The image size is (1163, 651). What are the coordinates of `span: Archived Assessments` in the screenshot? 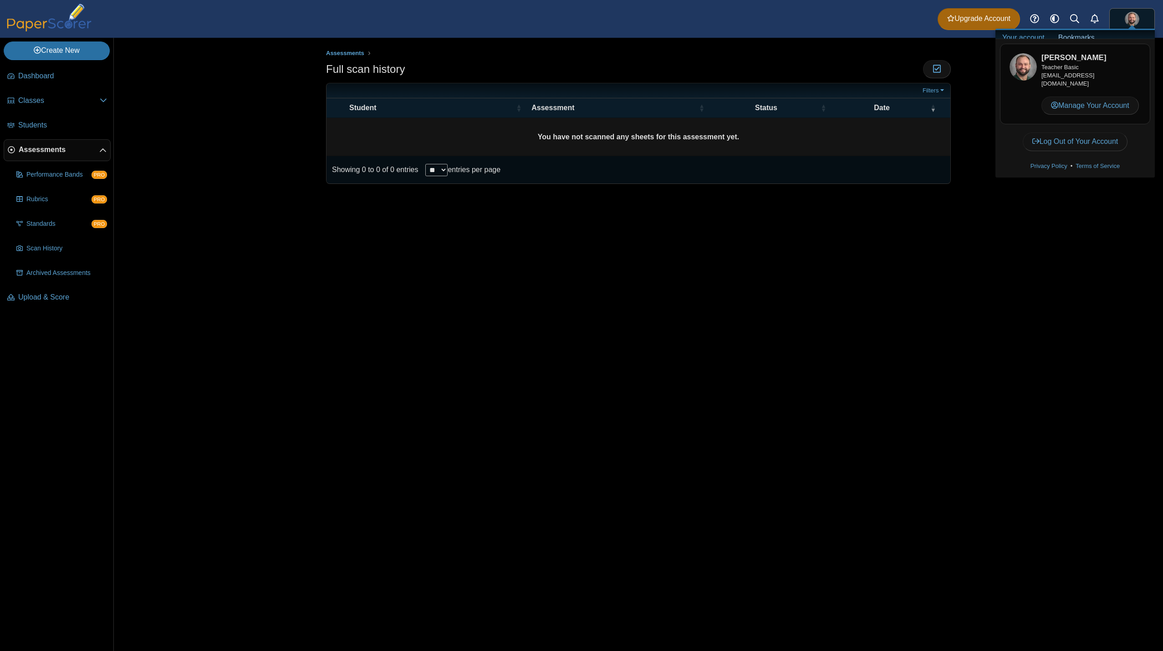 It's located at (66, 273).